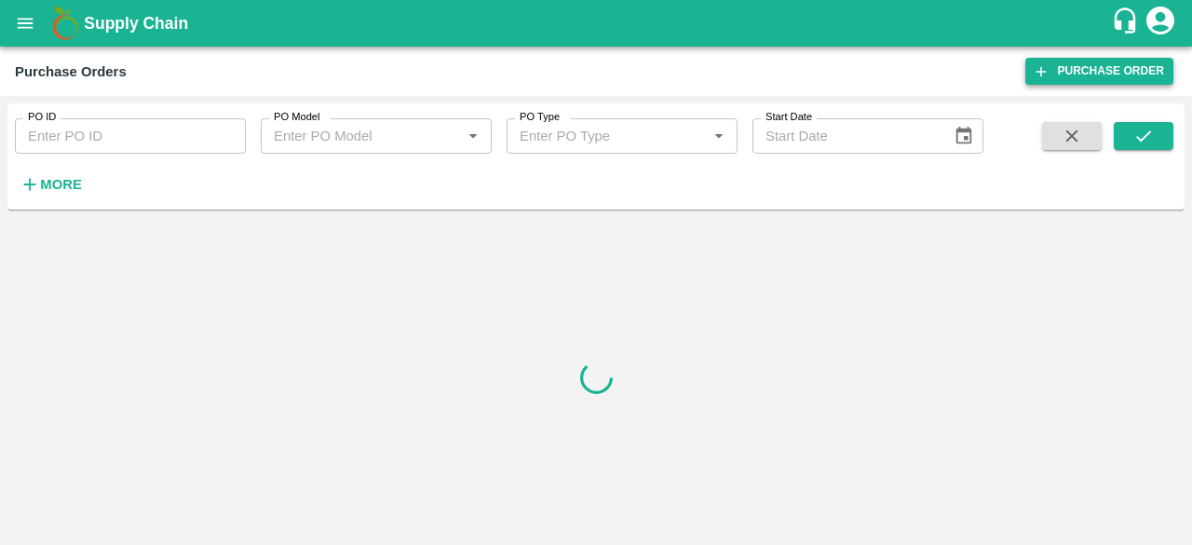 The height and width of the screenshot is (545, 1192). I want to click on label: Start Date, so click(789, 117).